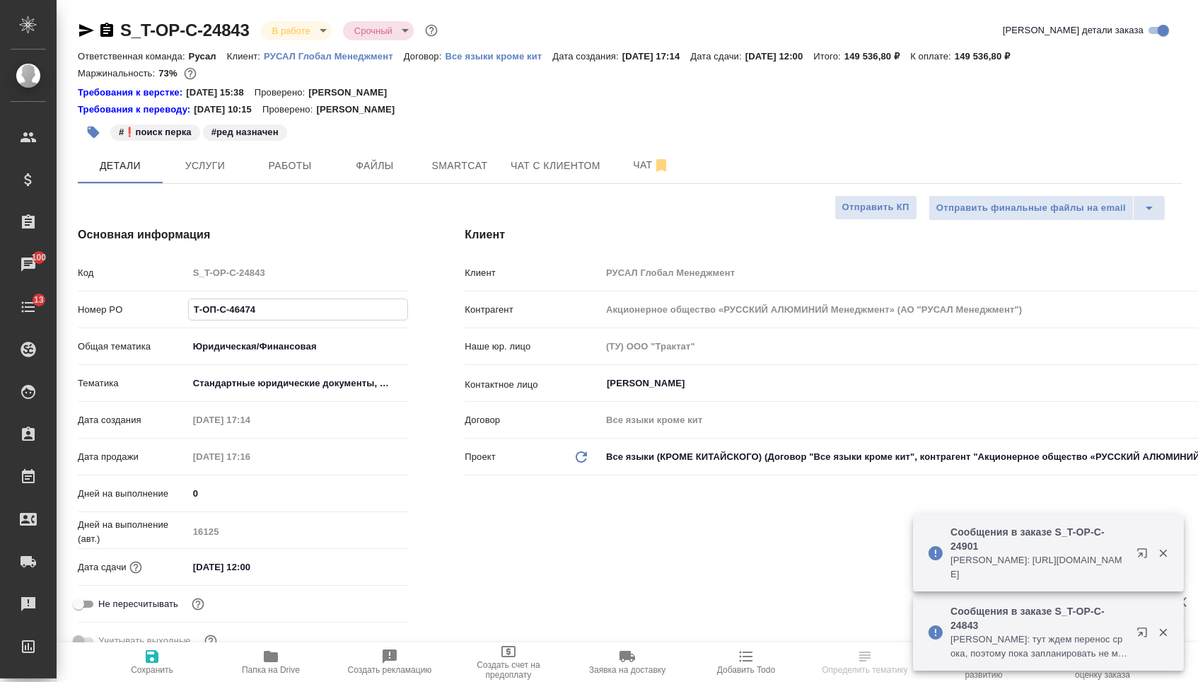  Describe the element at coordinates (271, 670) in the screenshot. I see `span: Папка на Drive` at that location.